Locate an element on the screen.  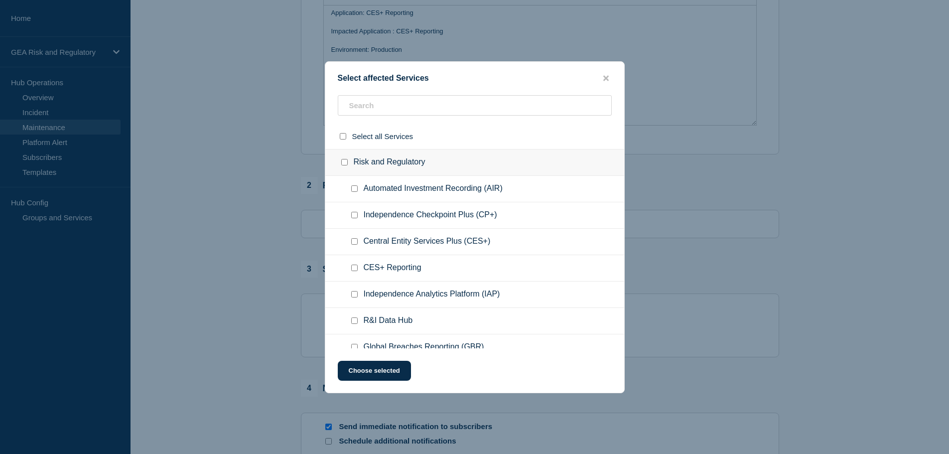
div: Select affected Services is located at coordinates (475, 78).